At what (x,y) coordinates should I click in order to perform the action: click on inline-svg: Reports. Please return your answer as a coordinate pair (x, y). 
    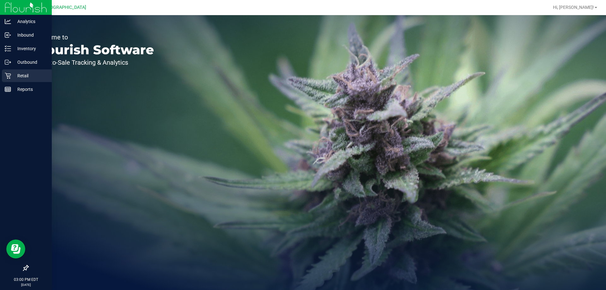
    Looking at the image, I should click on (8, 89).